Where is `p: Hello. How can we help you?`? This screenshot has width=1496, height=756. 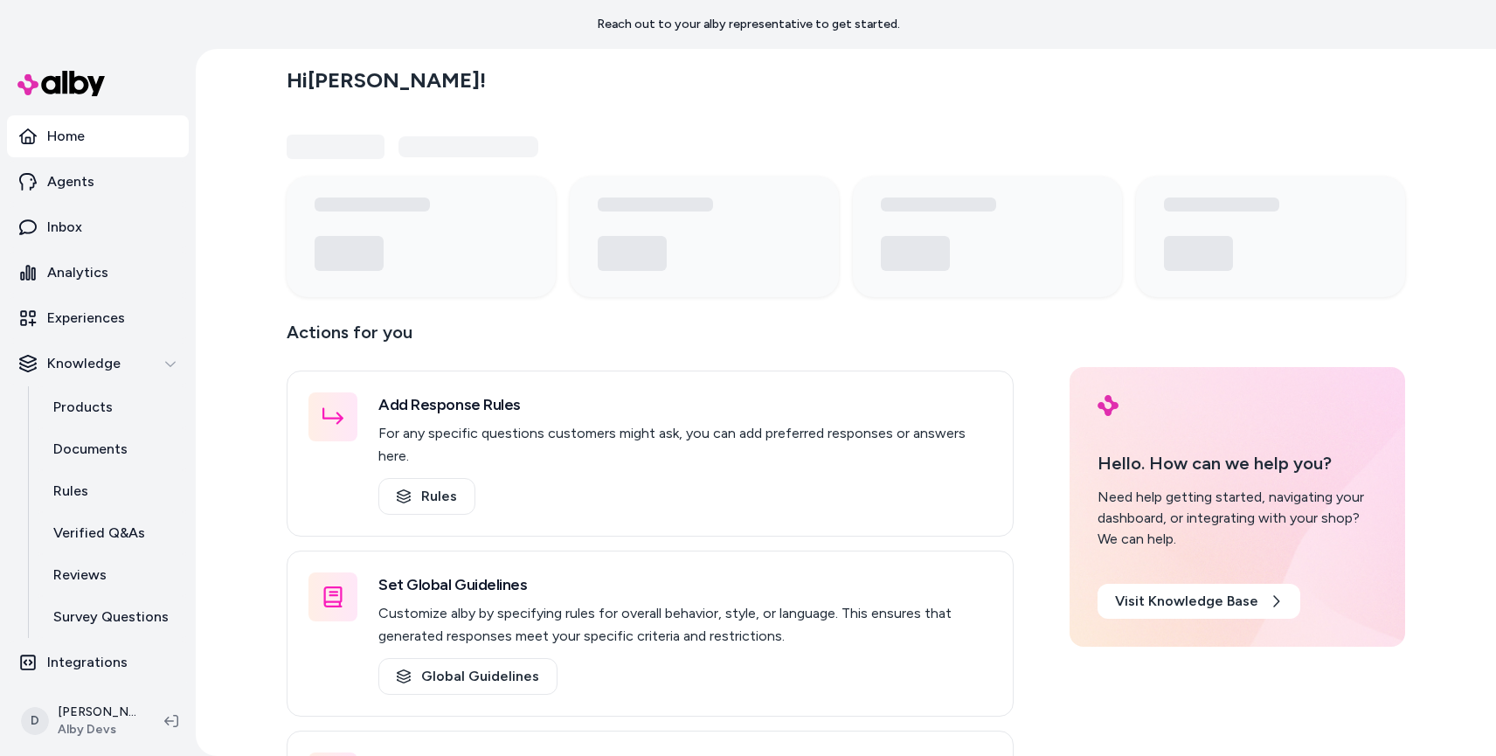
p: Hello. How can we help you? is located at coordinates (1237, 463).